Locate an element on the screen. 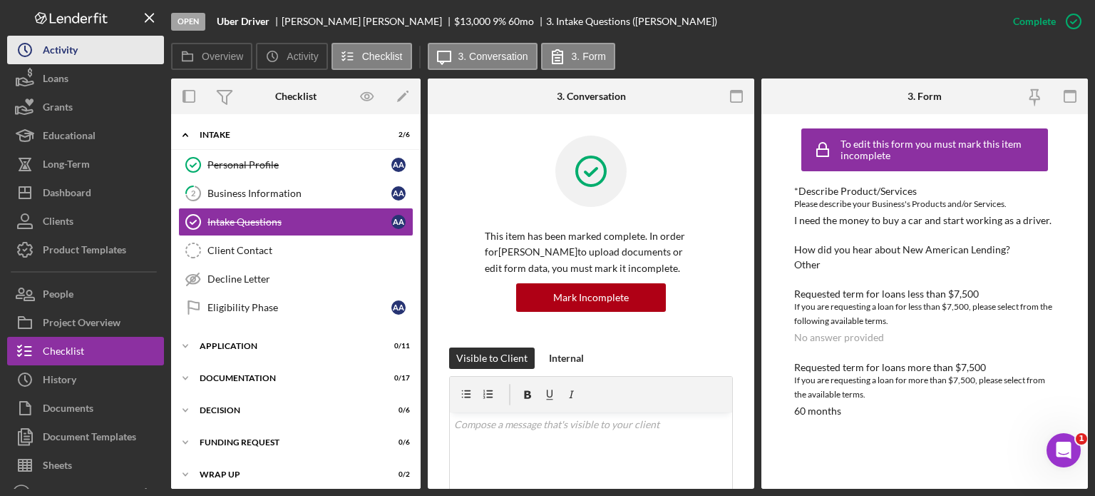  a: Long-Term is located at coordinates (86, 164).